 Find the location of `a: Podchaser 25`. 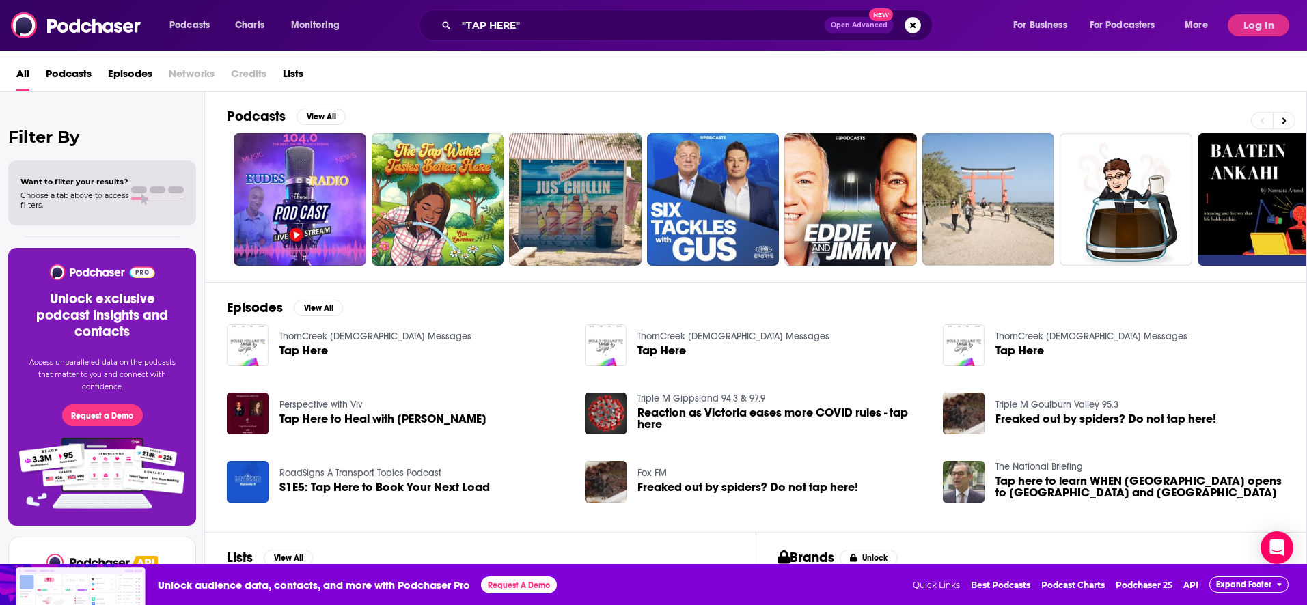

a: Podchaser 25 is located at coordinates (1143, 585).